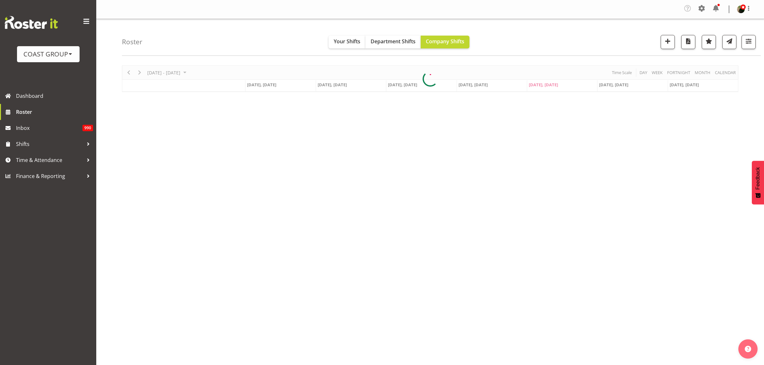 The width and height of the screenshot is (764, 365). What do you see at coordinates (50, 176) in the screenshot?
I see `span: Finance & Reporting` at bounding box center [50, 176].